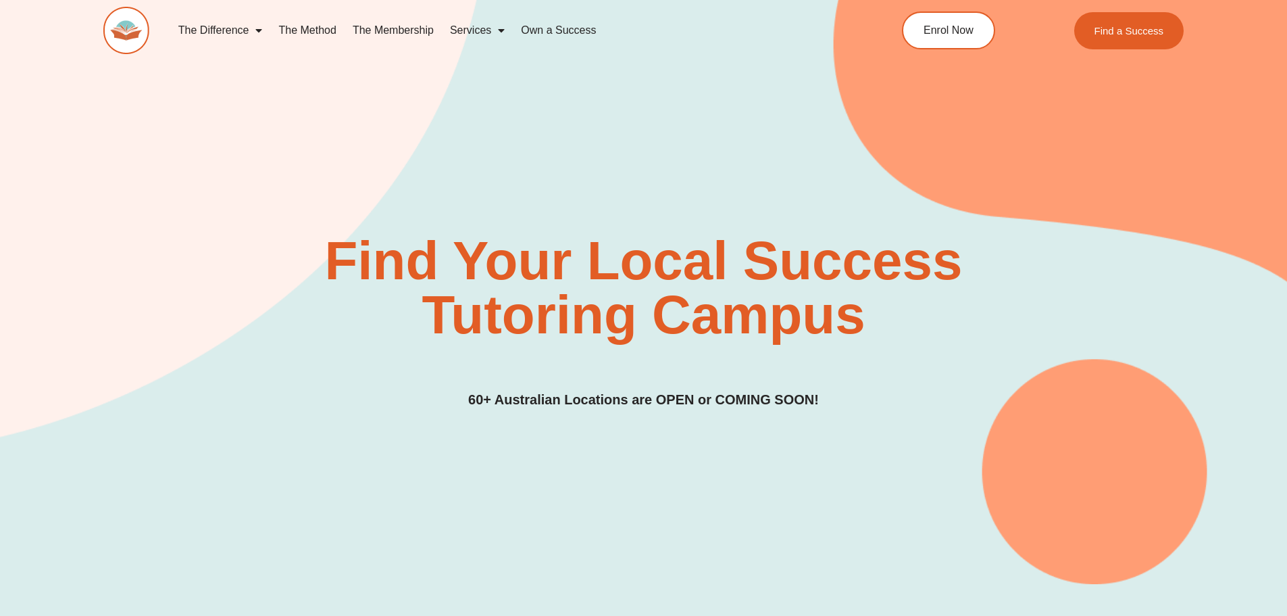 The width and height of the screenshot is (1287, 616). I want to click on nav: Menu, so click(506, 30).